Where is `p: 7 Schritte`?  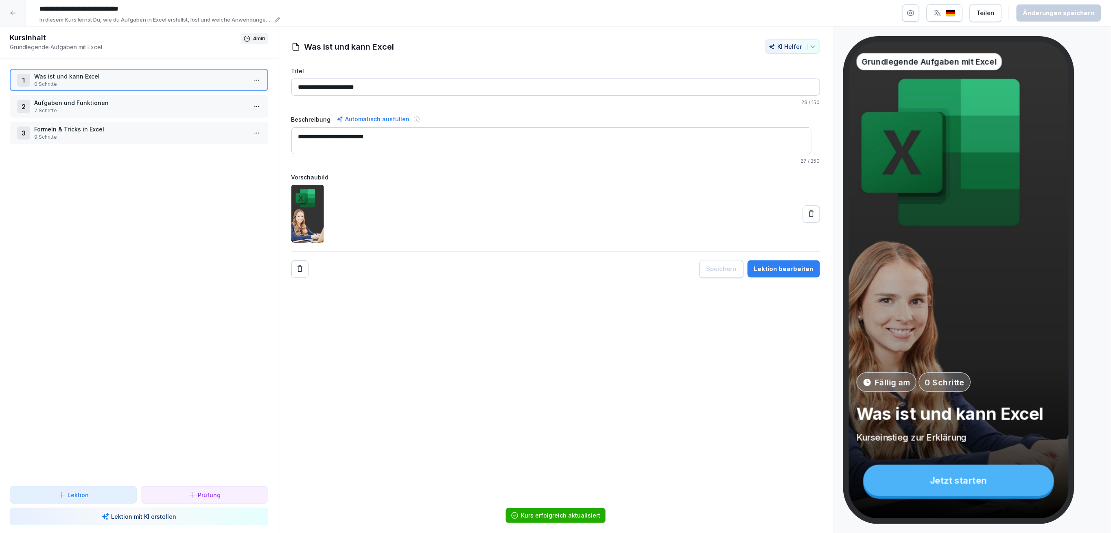
p: 7 Schritte is located at coordinates (140, 111).